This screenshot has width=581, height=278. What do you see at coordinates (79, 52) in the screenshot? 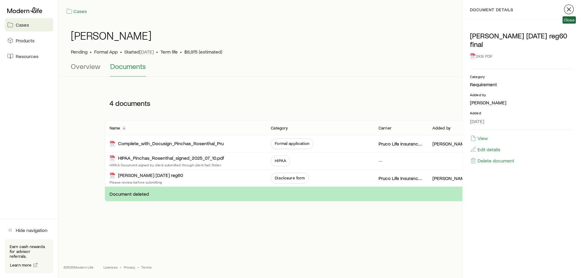
I see `p: Pending` at bounding box center [79, 52].